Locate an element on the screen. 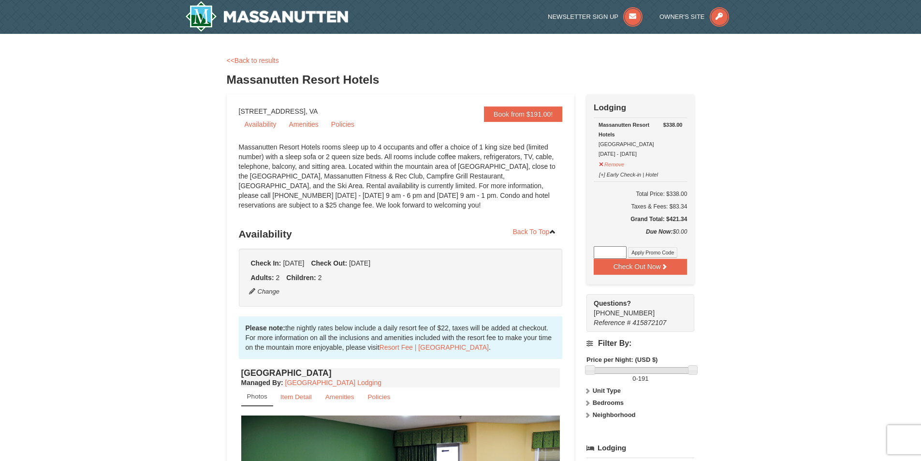 The width and height of the screenshot is (921, 461). div: $0.00 is located at coordinates (640, 236).